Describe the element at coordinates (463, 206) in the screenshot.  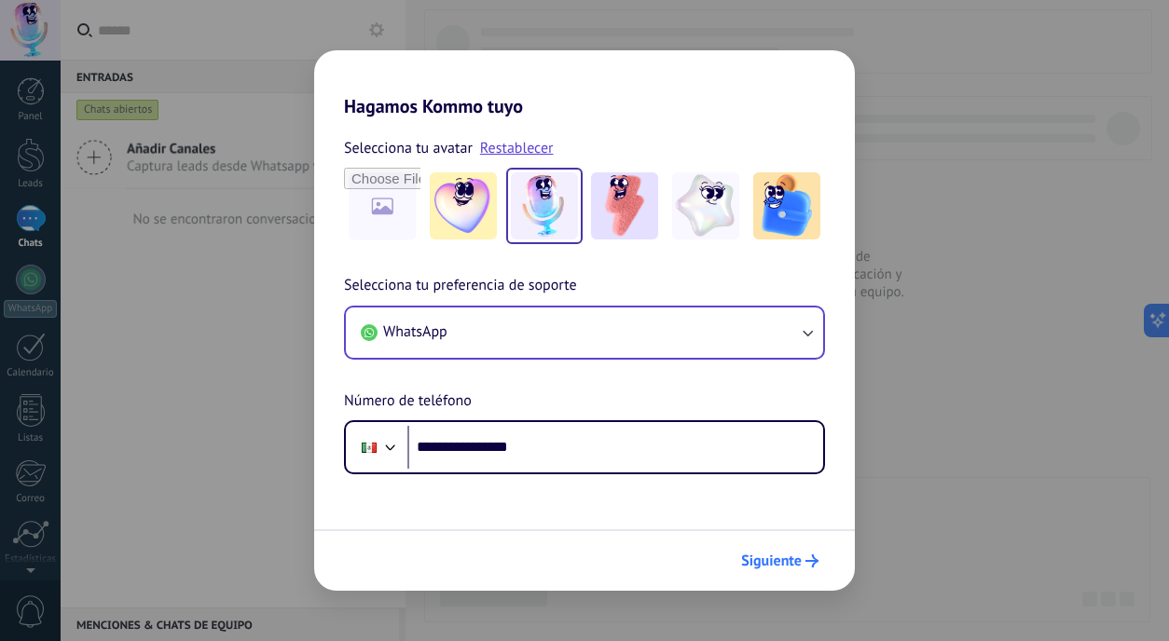
I see `img: -1.jpeg` at that location.